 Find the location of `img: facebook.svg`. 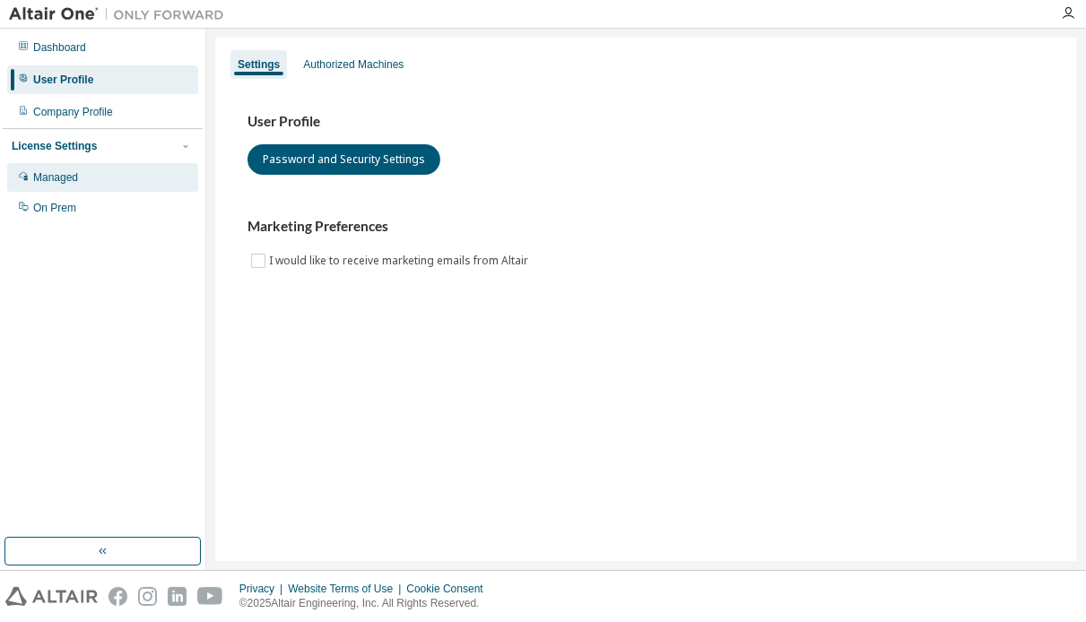

img: facebook.svg is located at coordinates (118, 596).